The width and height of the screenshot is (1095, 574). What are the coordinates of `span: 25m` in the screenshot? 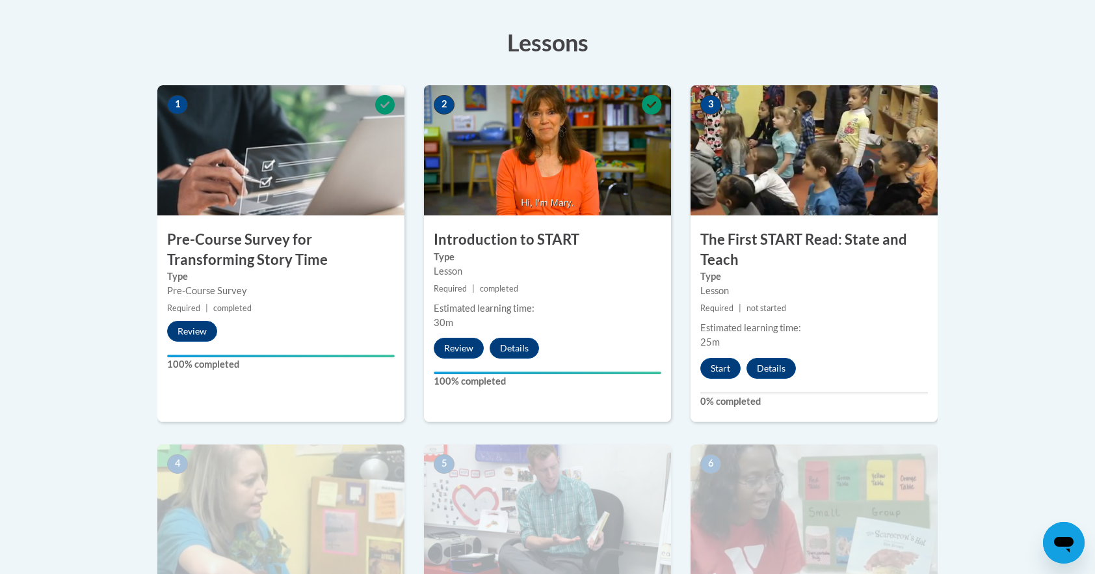 It's located at (710, 341).